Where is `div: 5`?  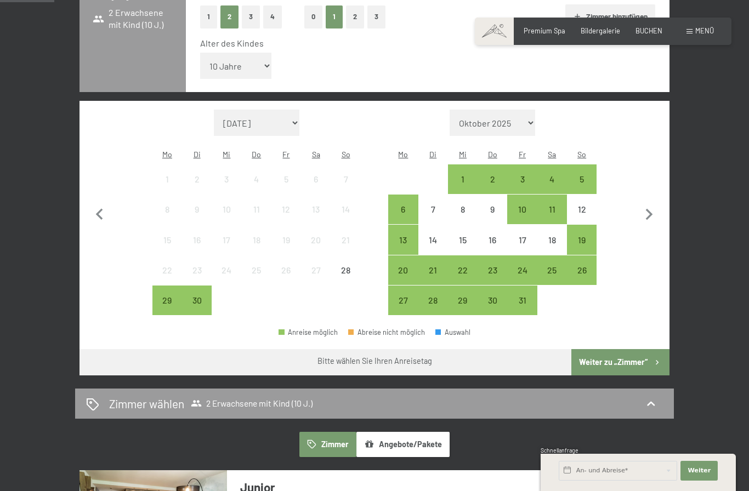
div: 5 is located at coordinates (286, 189).